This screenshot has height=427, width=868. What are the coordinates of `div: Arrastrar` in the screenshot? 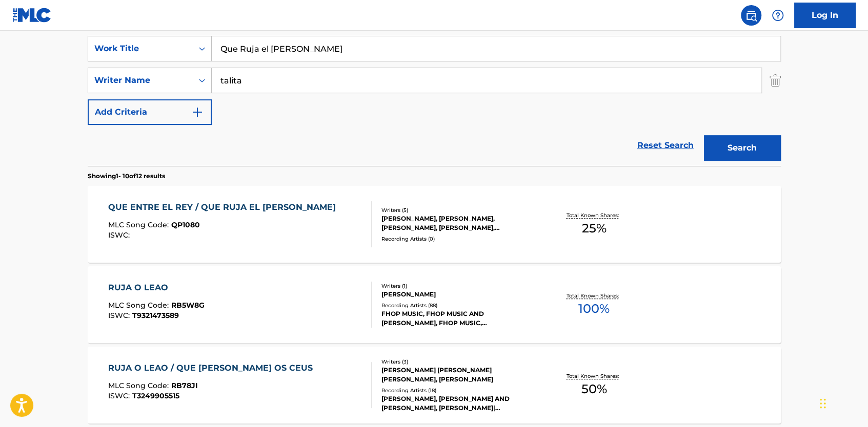 It's located at (823, 404).